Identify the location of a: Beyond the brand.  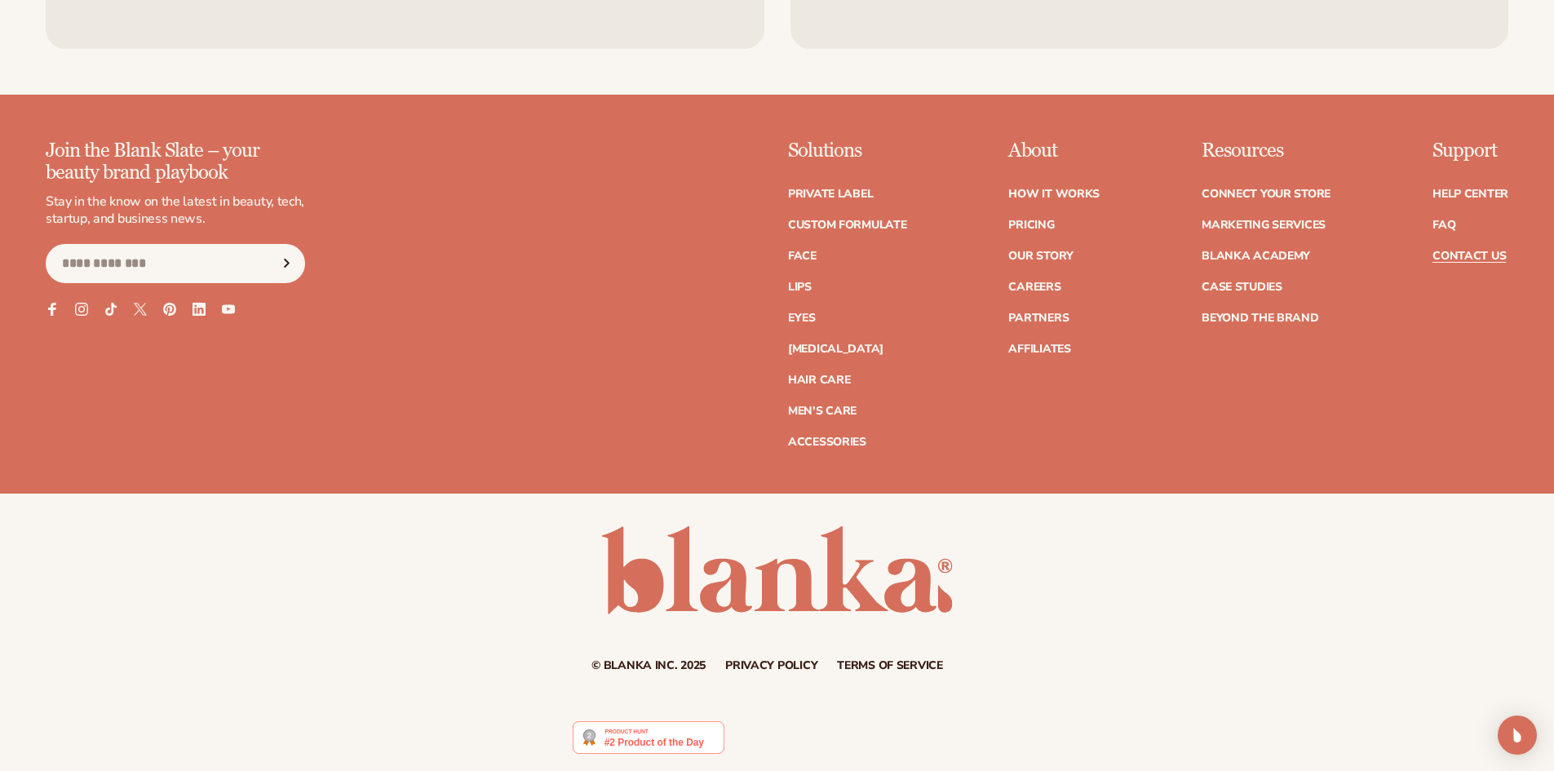
(1261, 318).